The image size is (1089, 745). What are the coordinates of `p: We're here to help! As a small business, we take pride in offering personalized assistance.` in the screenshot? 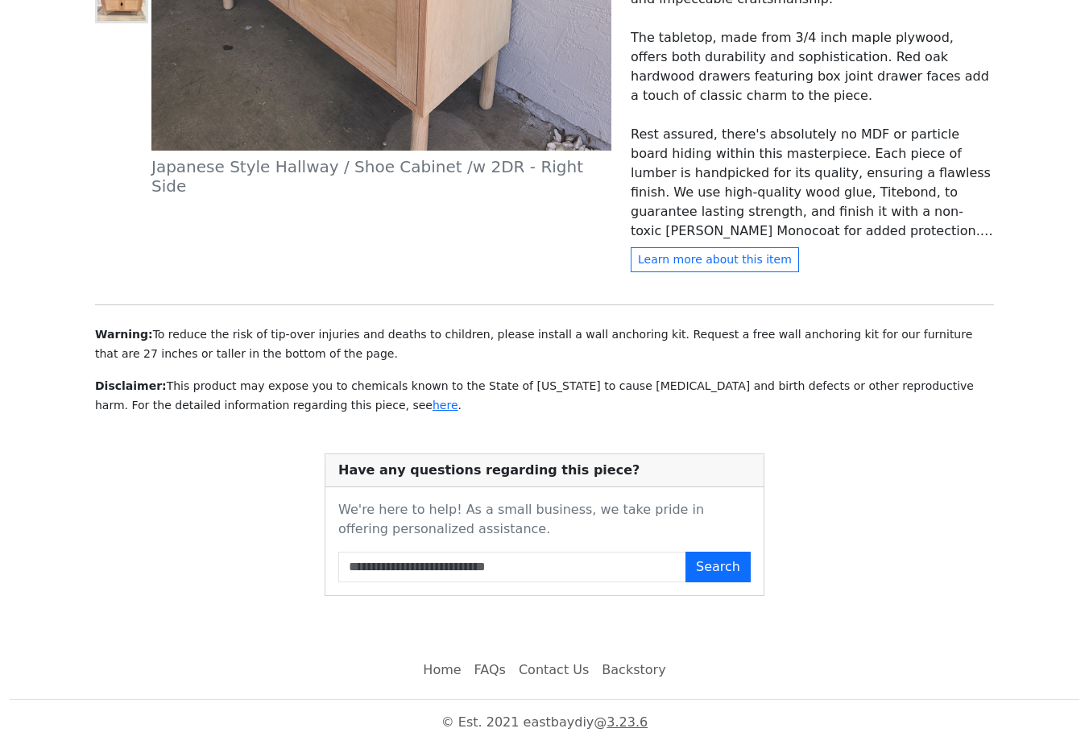 It's located at (544, 519).